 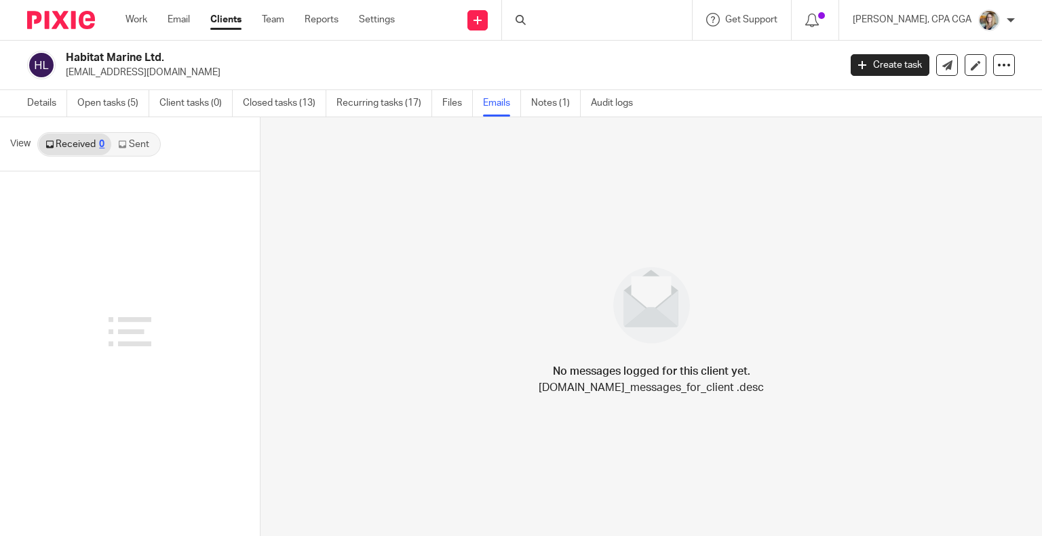 I want to click on a: Clients, so click(x=226, y=20).